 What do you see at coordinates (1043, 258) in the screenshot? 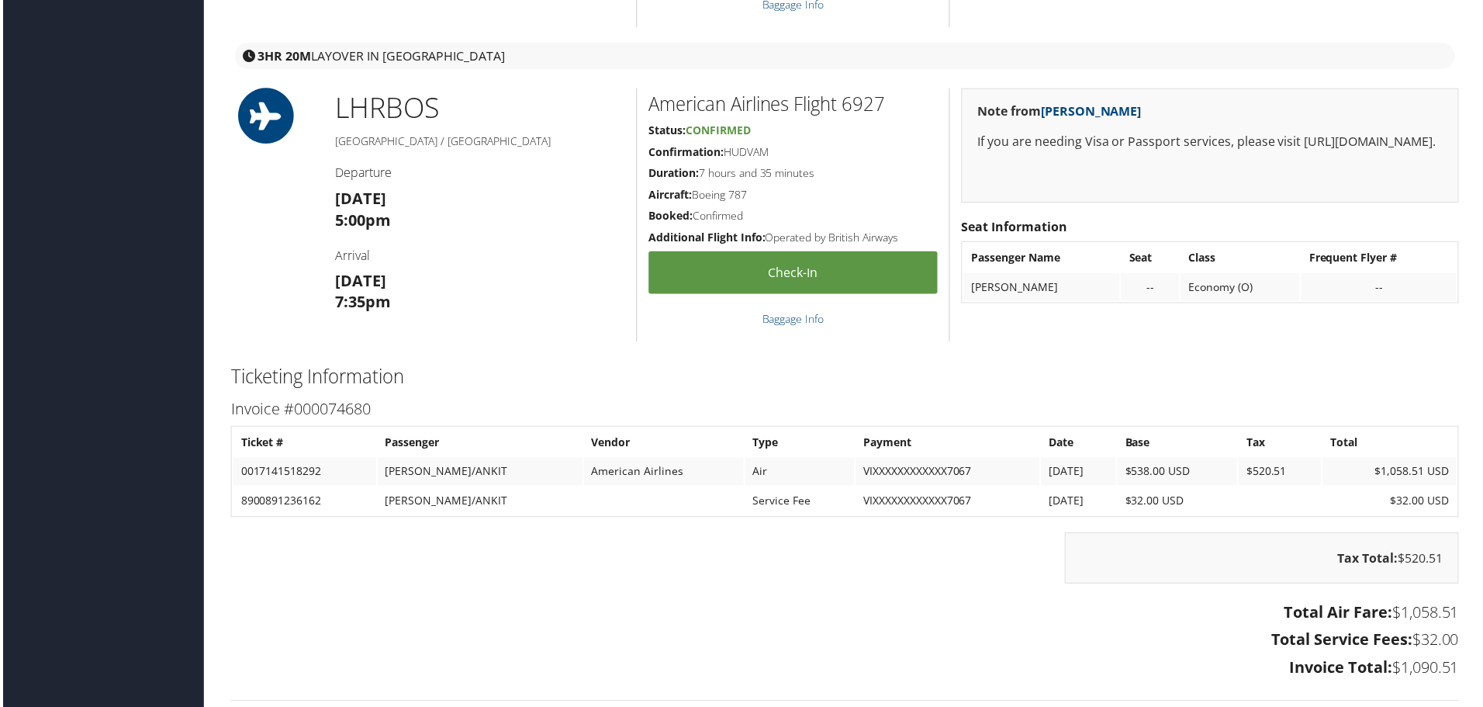
I see `th: Passenger Name` at bounding box center [1043, 258].